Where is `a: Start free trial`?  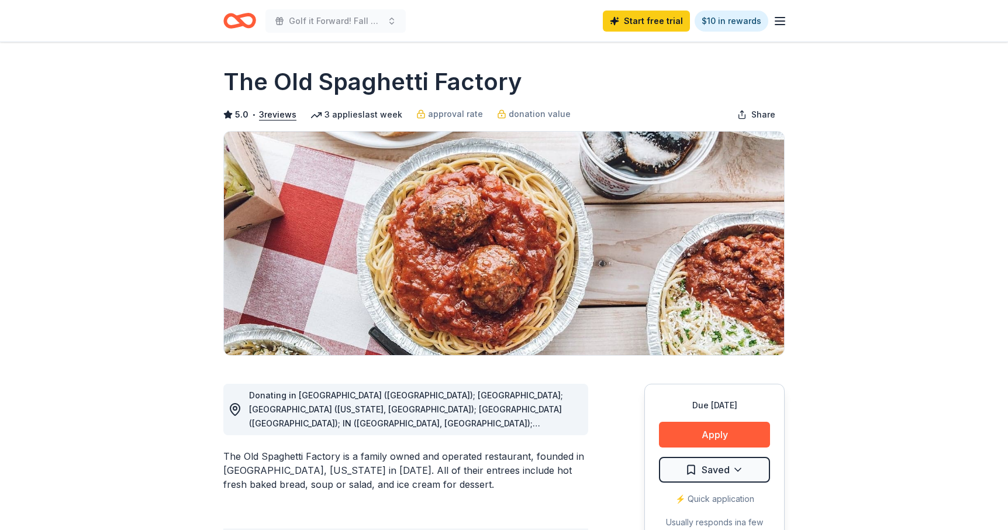 a: Start free trial is located at coordinates (646, 21).